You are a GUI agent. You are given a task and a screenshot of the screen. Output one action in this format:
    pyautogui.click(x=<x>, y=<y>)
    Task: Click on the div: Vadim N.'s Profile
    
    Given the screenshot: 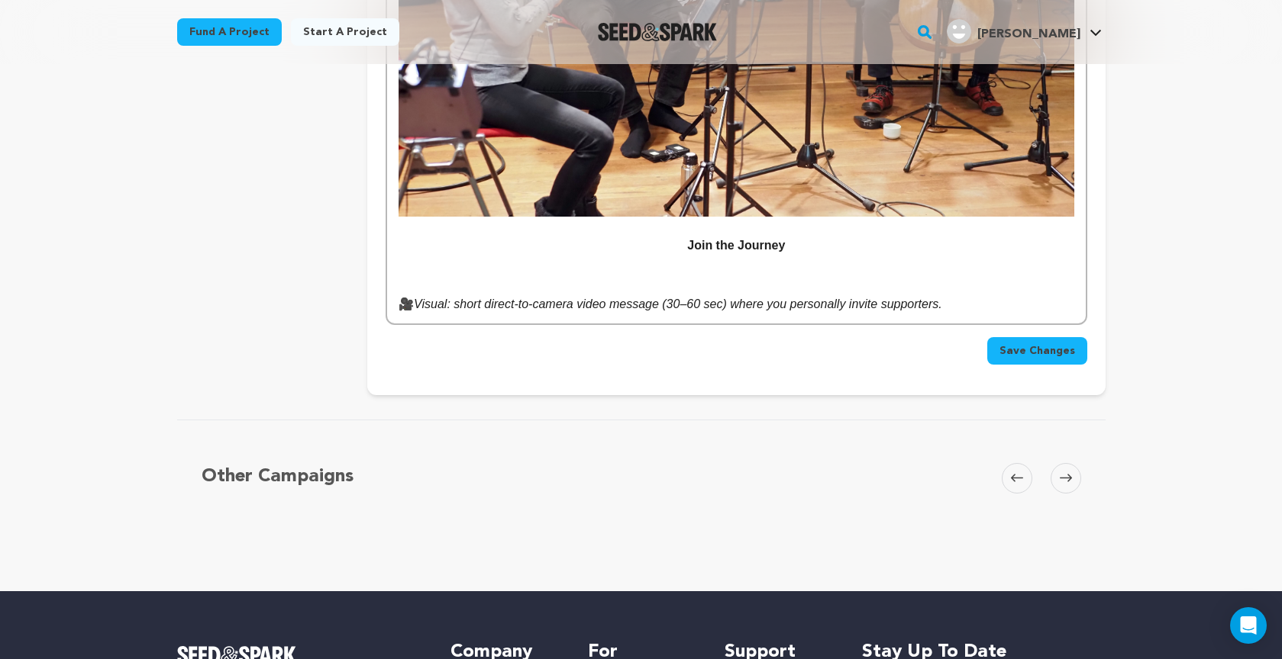 What is the action you would take?
    pyautogui.click(x=1013, y=31)
    